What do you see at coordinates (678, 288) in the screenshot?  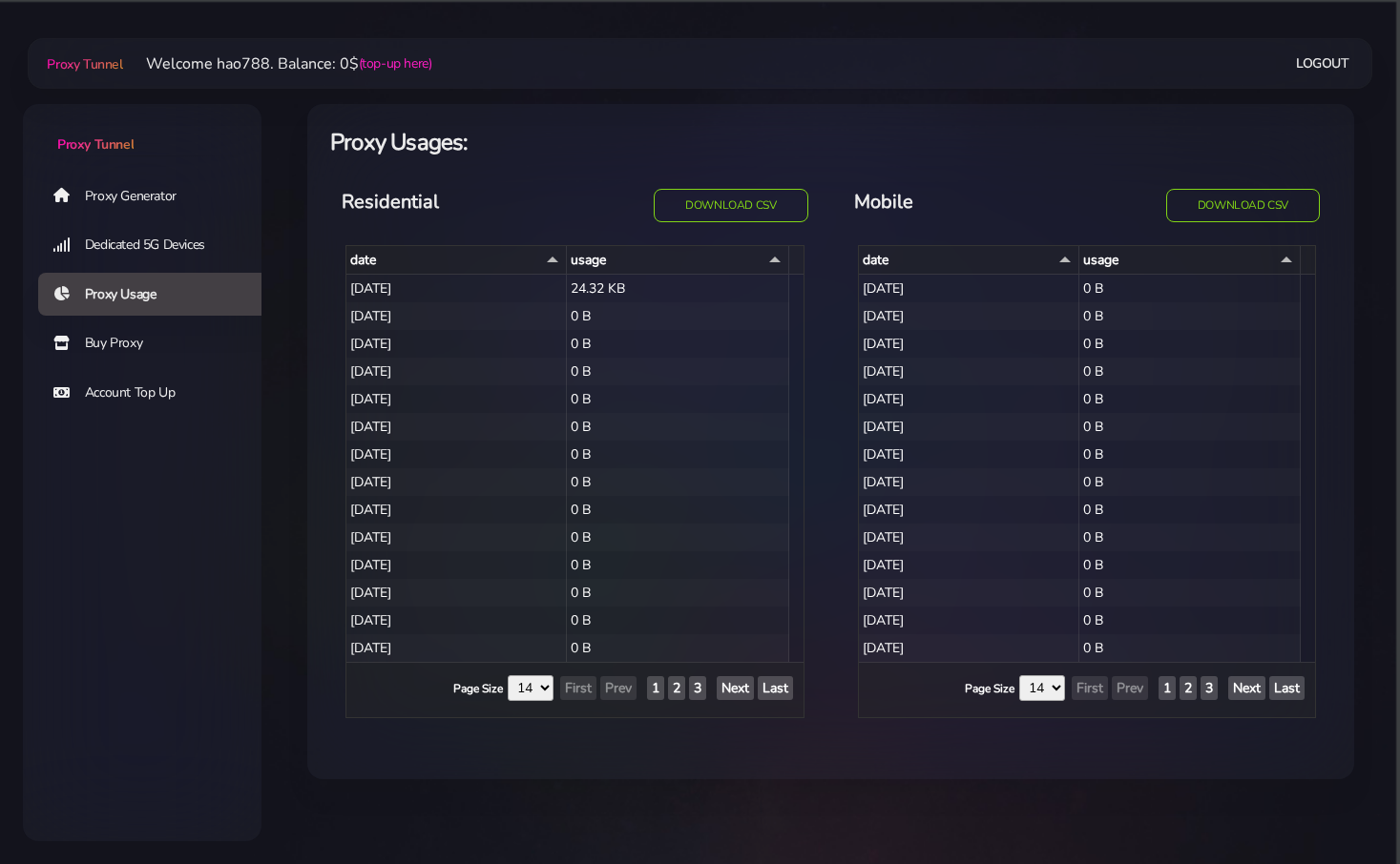 I see `div: 24.32 KB` at bounding box center [678, 288].